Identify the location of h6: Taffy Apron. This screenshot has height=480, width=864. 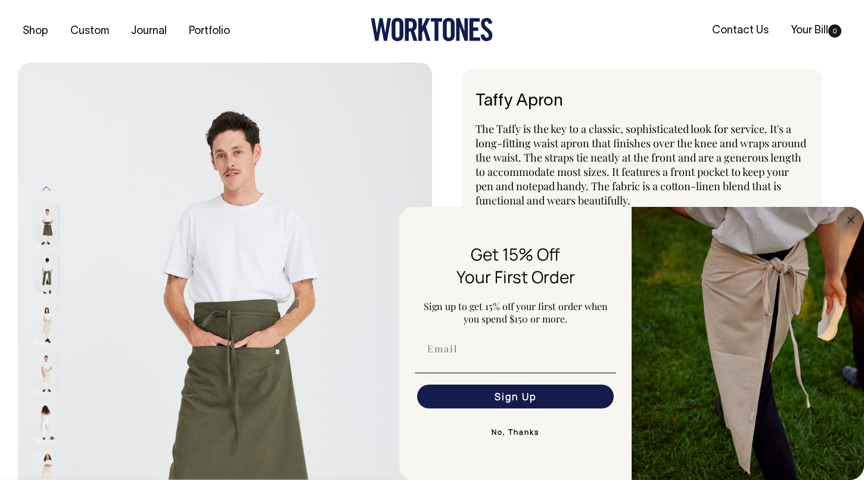
(642, 101).